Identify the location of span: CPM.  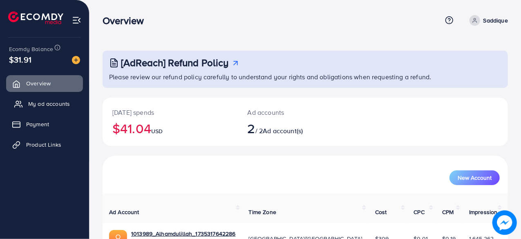
(448, 212).